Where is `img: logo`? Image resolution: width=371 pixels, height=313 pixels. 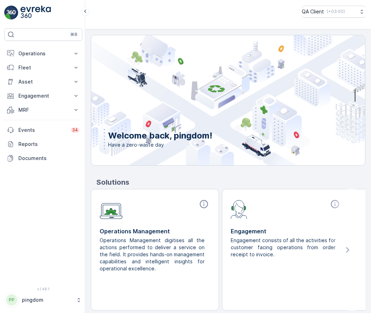 img: logo is located at coordinates (11, 13).